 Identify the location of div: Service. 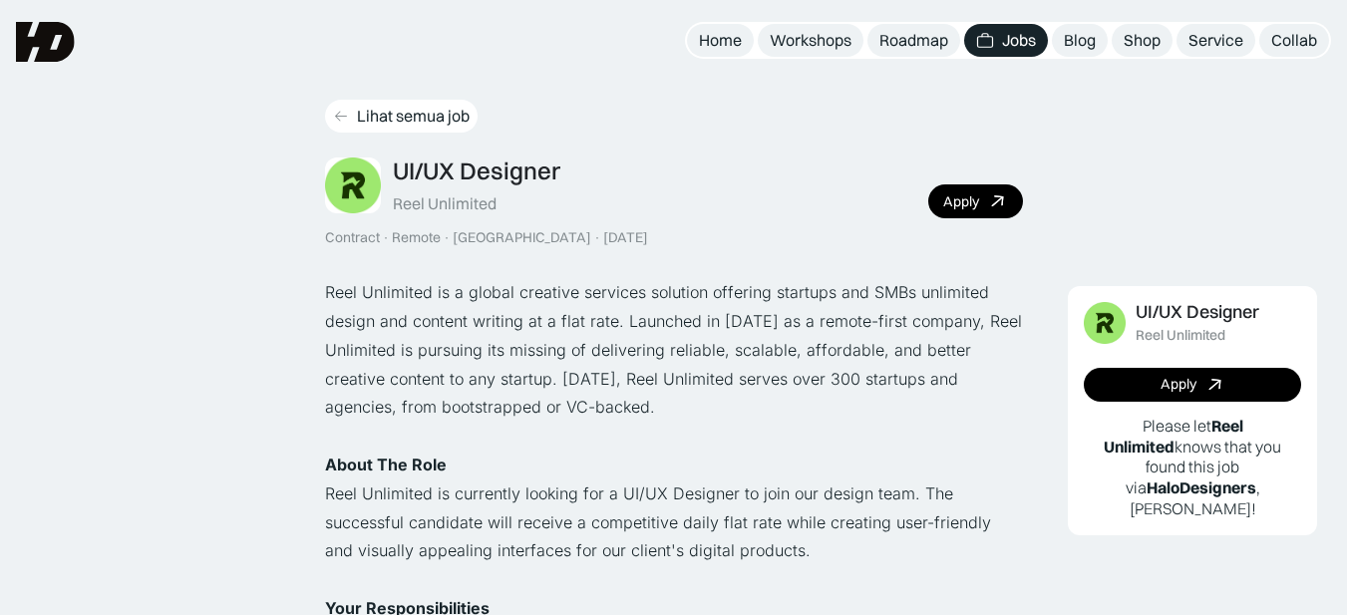
(1215, 40).